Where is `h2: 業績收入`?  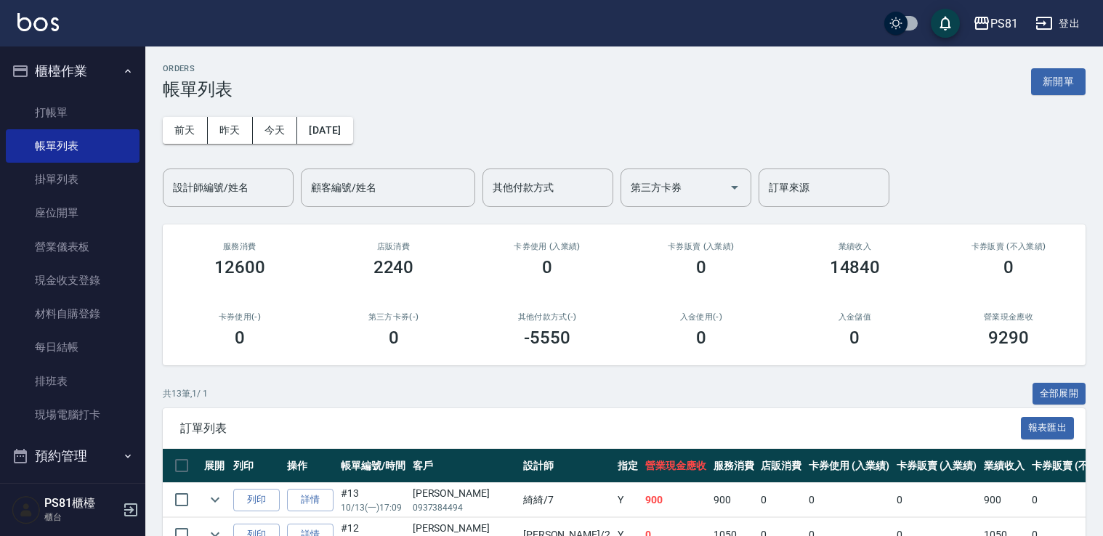 h2: 業績收入 is located at coordinates (855, 246).